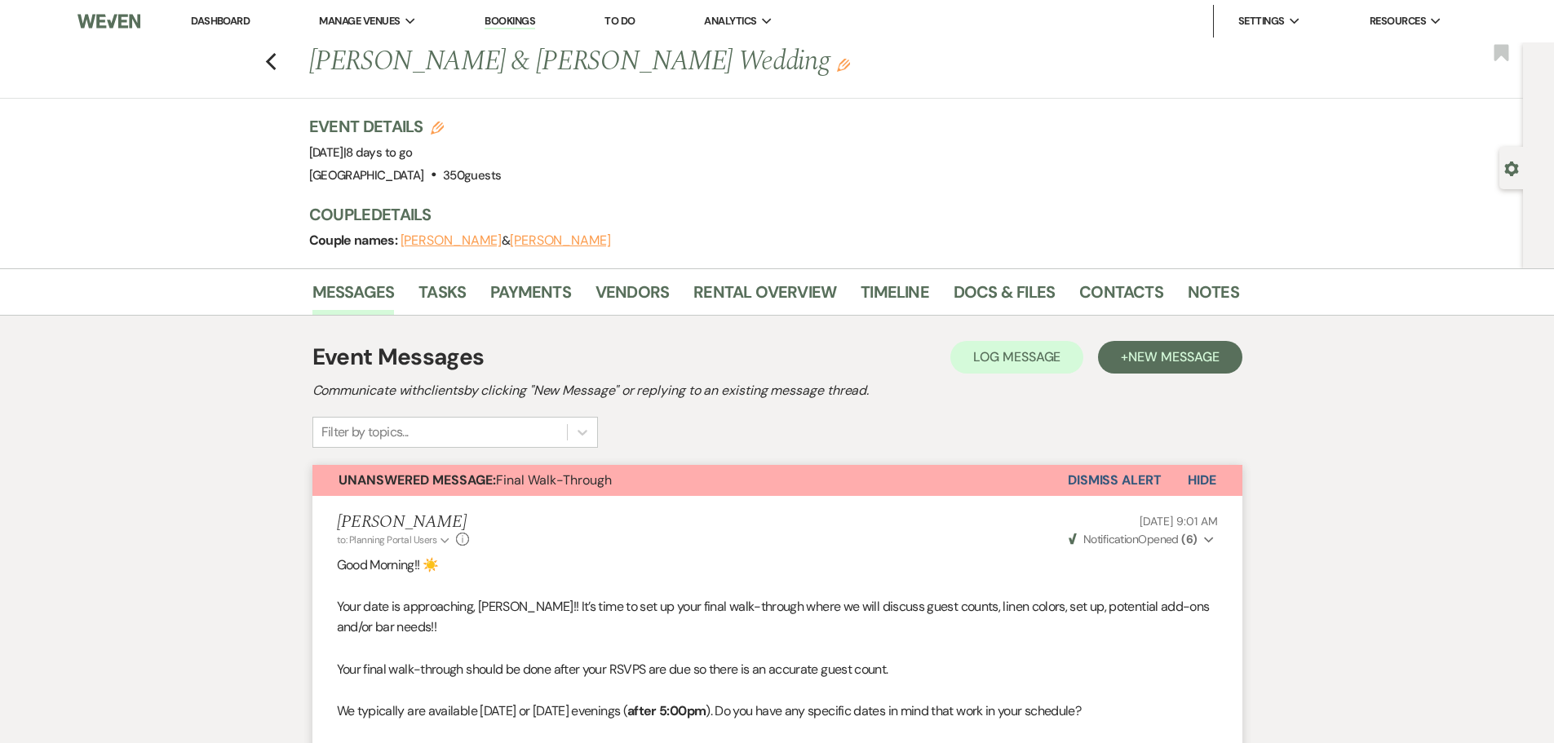 The image size is (1554, 743). Describe the element at coordinates (359, 21) in the screenshot. I see `span: Manage Venues` at that location.